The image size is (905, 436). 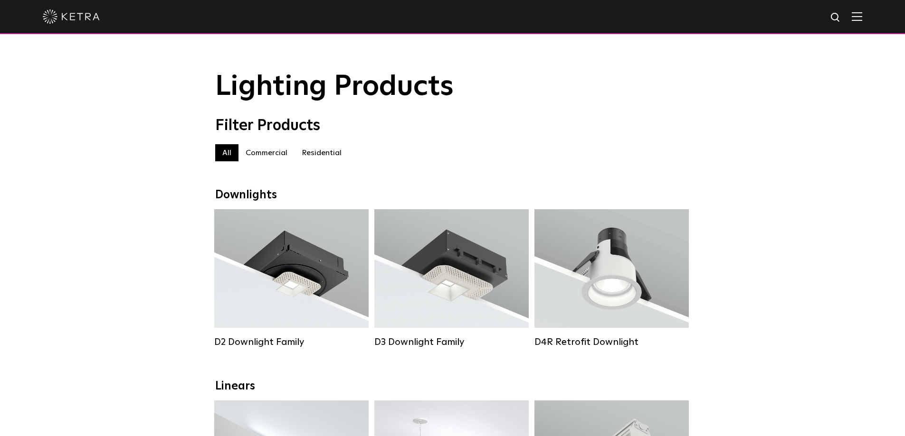 What do you see at coordinates (835, 18) in the screenshot?
I see `img: search icon` at bounding box center [835, 18].